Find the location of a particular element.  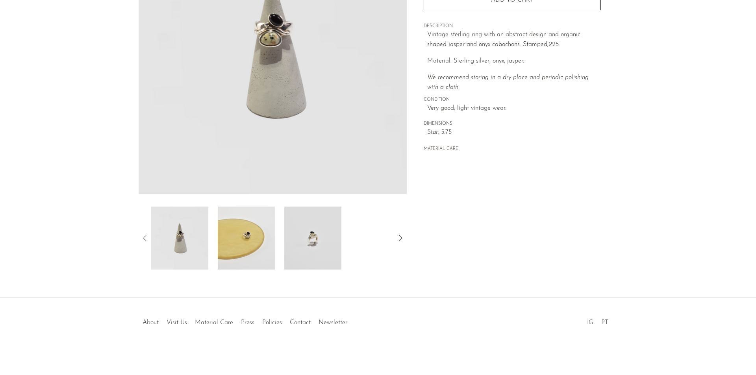

a: Material Care is located at coordinates (214, 323).